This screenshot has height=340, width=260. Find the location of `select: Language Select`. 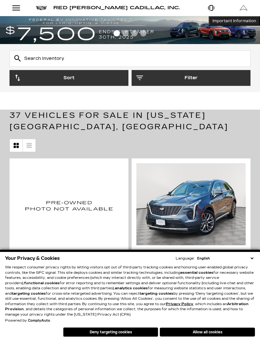

select: Language Select is located at coordinates (225, 258).